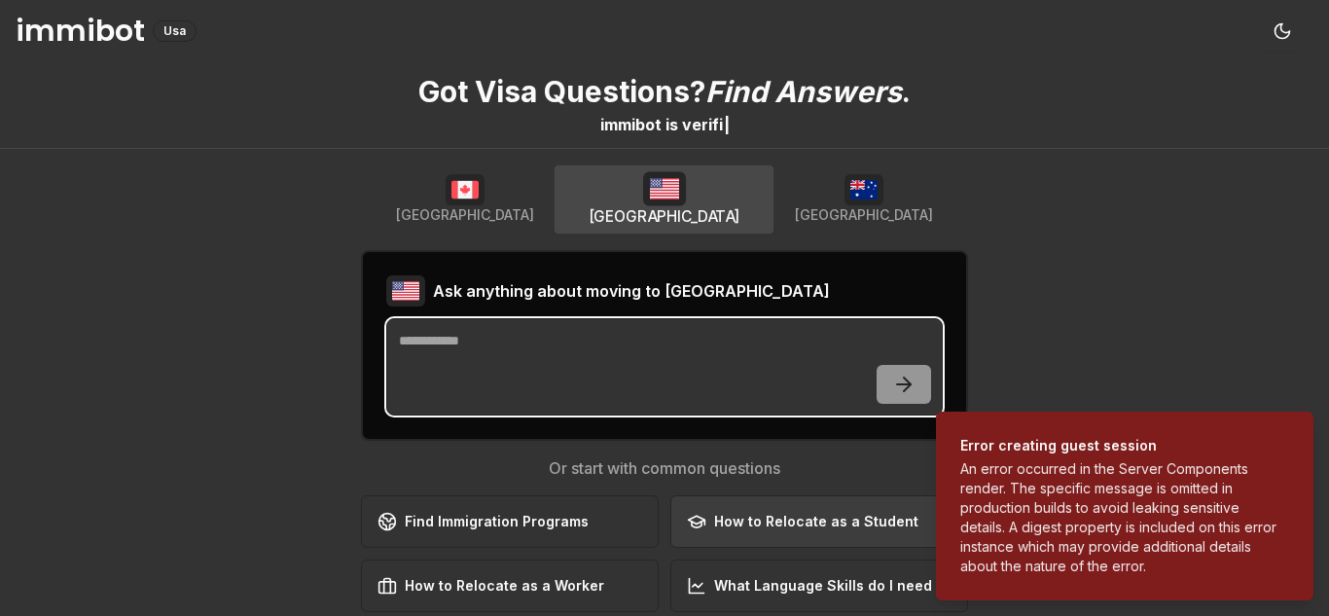 This screenshot has height=616, width=1329. I want to click on h1: immibot, so click(80, 31).